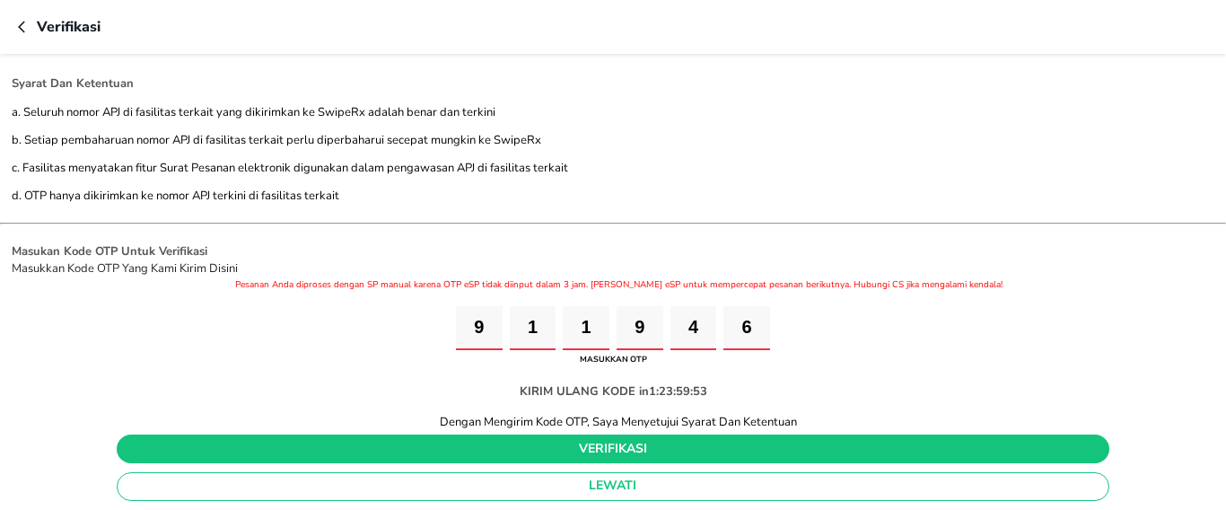 The width and height of the screenshot is (1226, 510). Describe the element at coordinates (613, 360) in the screenshot. I see `div: MASUKKAN OTP` at that location.